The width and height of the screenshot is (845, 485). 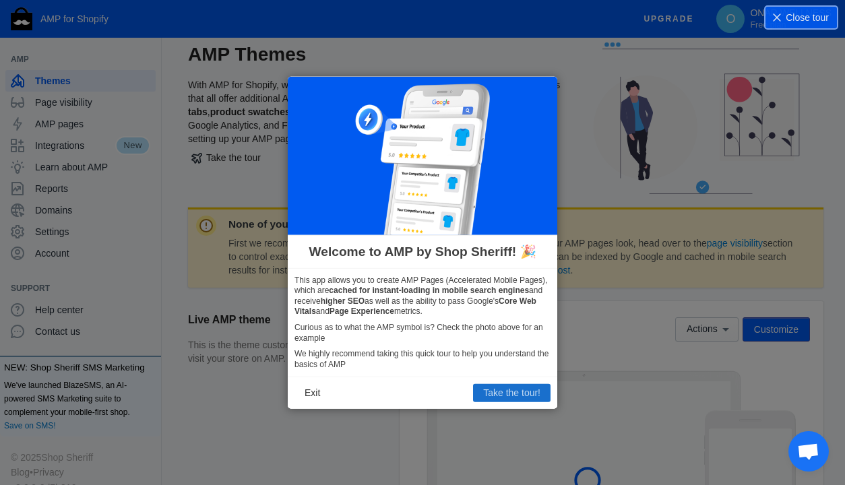 I want to click on button: Exit, so click(x=312, y=393).